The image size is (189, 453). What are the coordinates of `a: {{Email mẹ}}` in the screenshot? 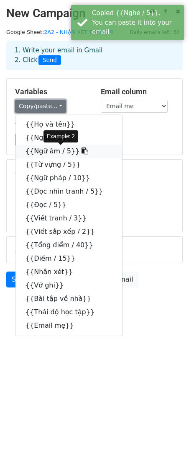 It's located at (69, 326).